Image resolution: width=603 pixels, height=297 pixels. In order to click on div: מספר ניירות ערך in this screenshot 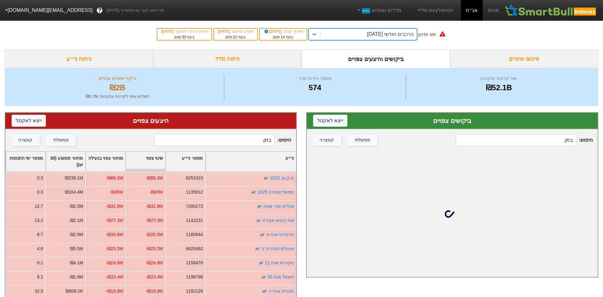, I will do `click(315, 78)`.